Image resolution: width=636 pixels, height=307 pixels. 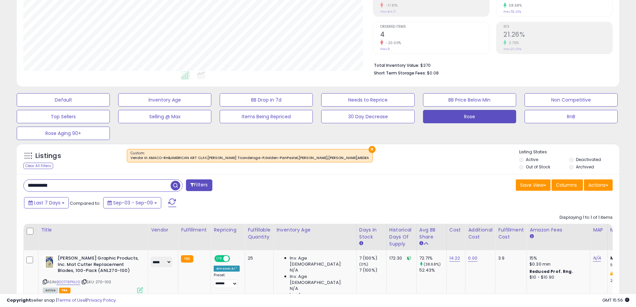 I want to click on div: Historical Days Of Supply, so click(x=401, y=237).